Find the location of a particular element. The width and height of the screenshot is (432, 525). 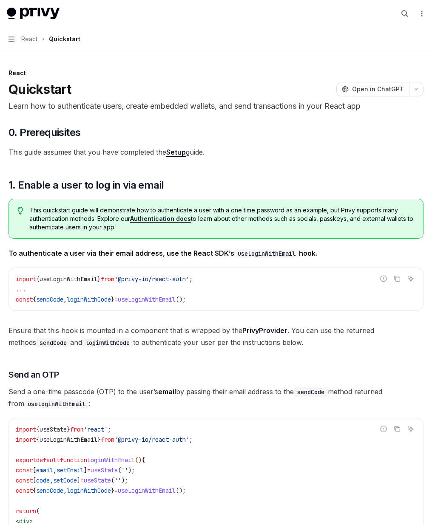

span: LoginWithEmail is located at coordinates (111, 460).